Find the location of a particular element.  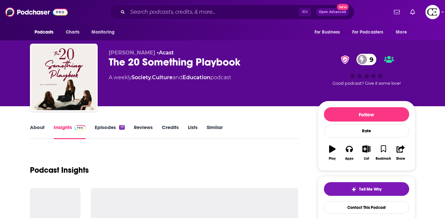

div: verified Badge9Good podcast? Give it some love! is located at coordinates (366, 70).